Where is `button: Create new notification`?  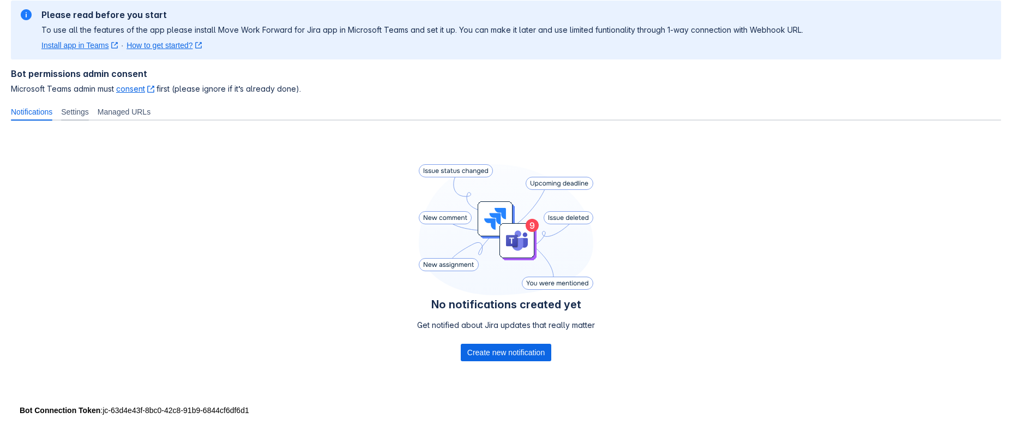
button: Create new notification is located at coordinates (506, 352).